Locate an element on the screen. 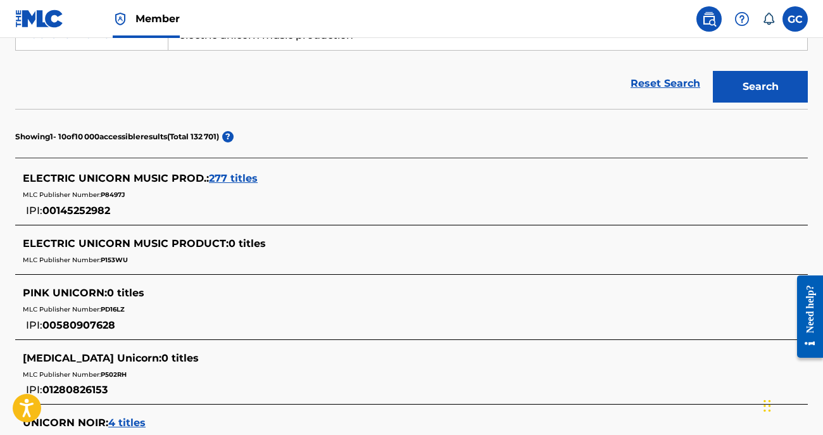 The image size is (823, 435). span: 01280826153 is located at coordinates (75, 390).